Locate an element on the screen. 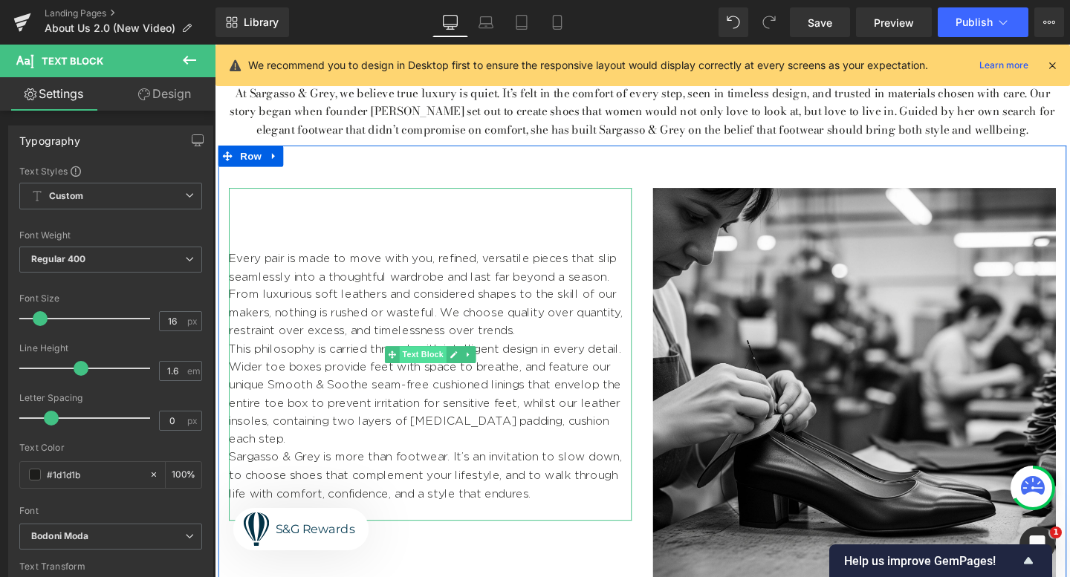 The width and height of the screenshot is (1070, 577). a: Design is located at coordinates (164, 94).